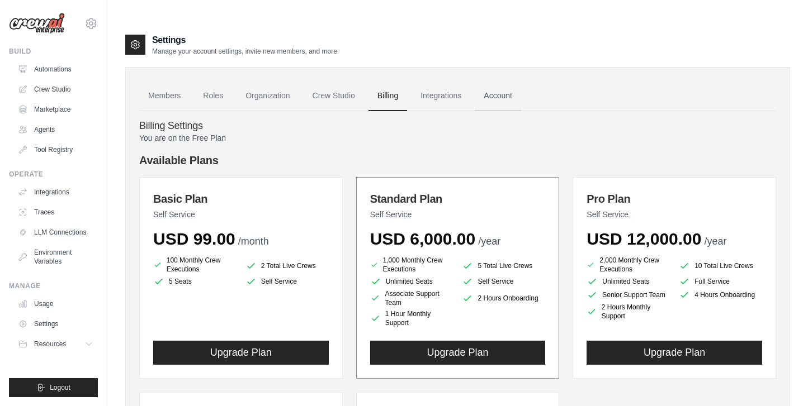 This screenshot has width=808, height=406. Describe the element at coordinates (195, 265) in the screenshot. I see `li: 100 Monthly Crew Executions` at that location.